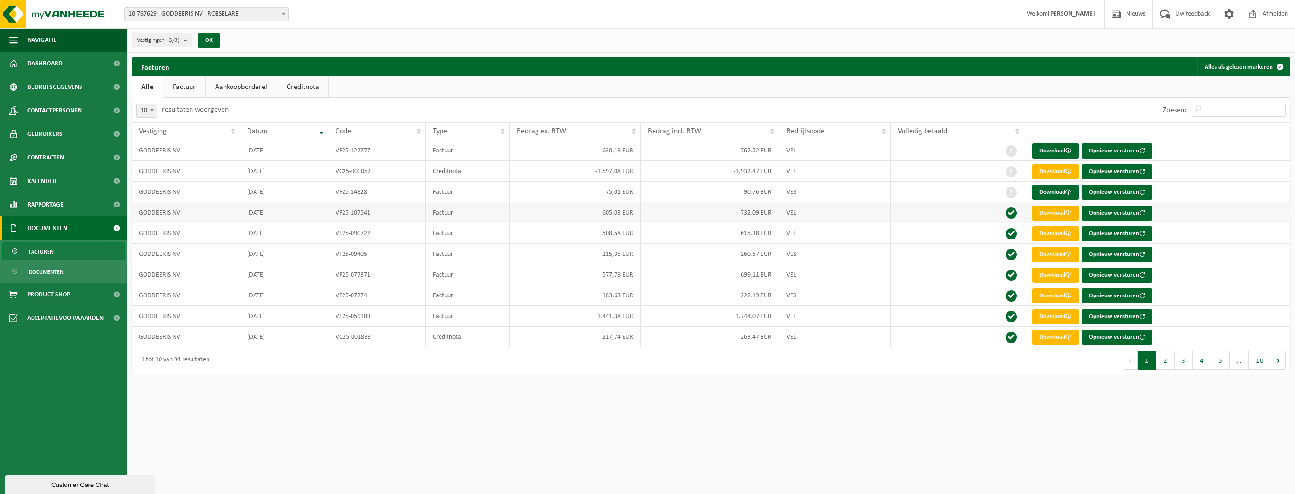 This screenshot has width=1295, height=494. What do you see at coordinates (1165, 360) in the screenshot?
I see `button: 2` at bounding box center [1165, 360].